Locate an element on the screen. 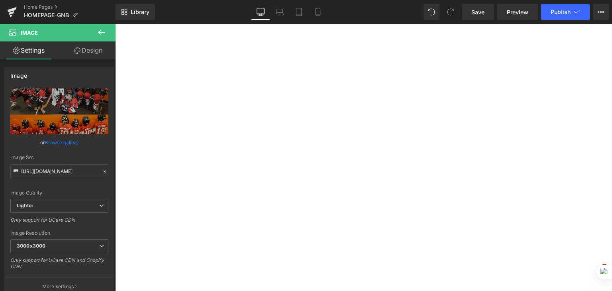 The height and width of the screenshot is (291, 612). button: Undo is located at coordinates (432, 12).